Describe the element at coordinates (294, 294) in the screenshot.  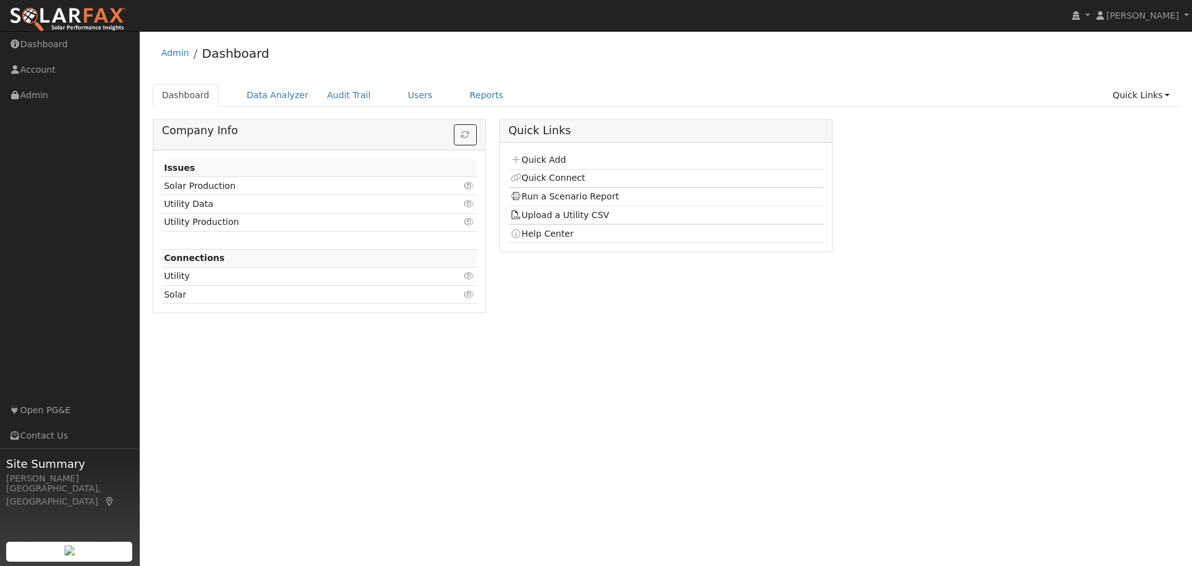
I see `td: Solar` at that location.